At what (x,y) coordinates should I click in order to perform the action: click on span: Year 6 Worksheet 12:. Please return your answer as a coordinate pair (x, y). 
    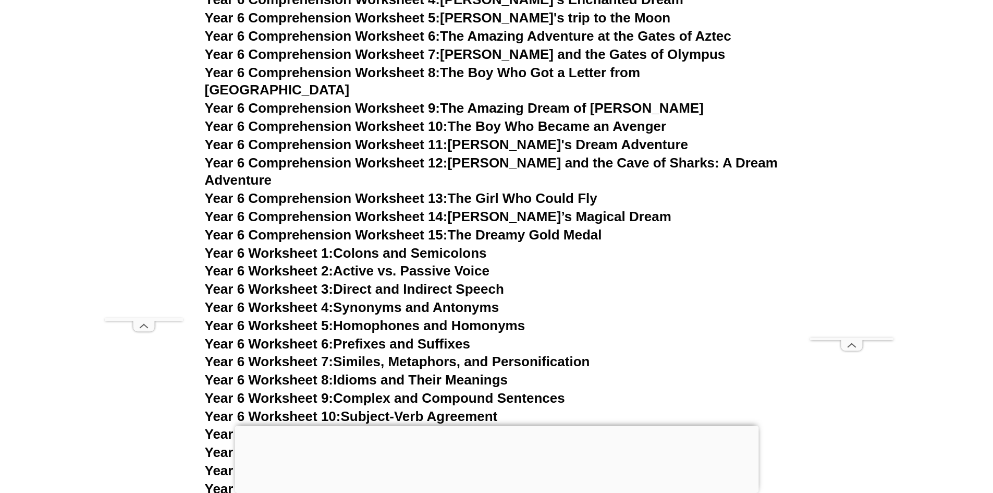
    Looking at the image, I should click on (273, 452).